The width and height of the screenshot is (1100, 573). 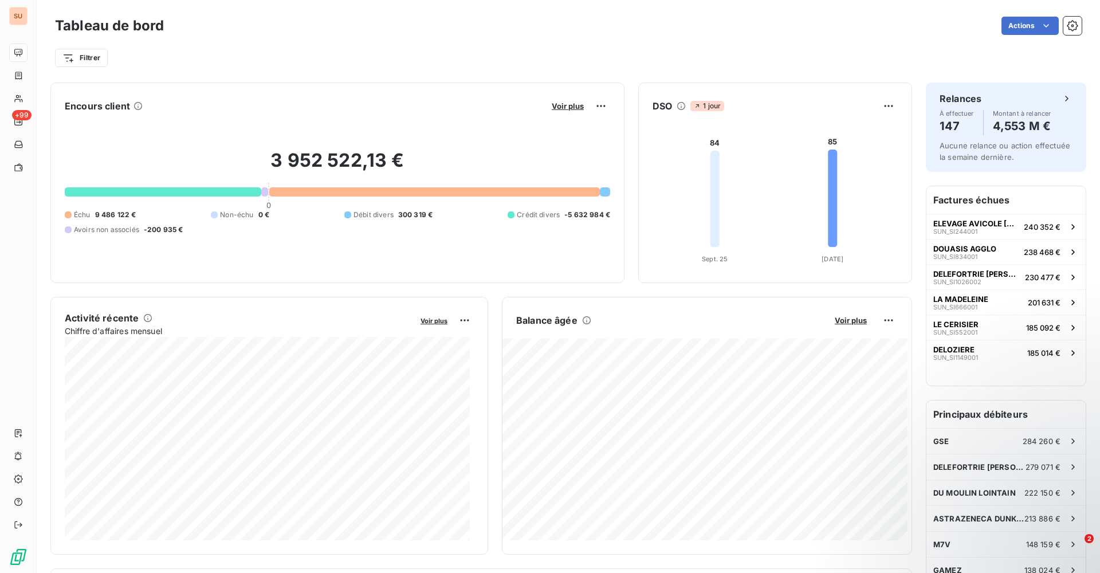 What do you see at coordinates (957, 282) in the screenshot?
I see `span: SUN_SI1026002` at bounding box center [957, 282].